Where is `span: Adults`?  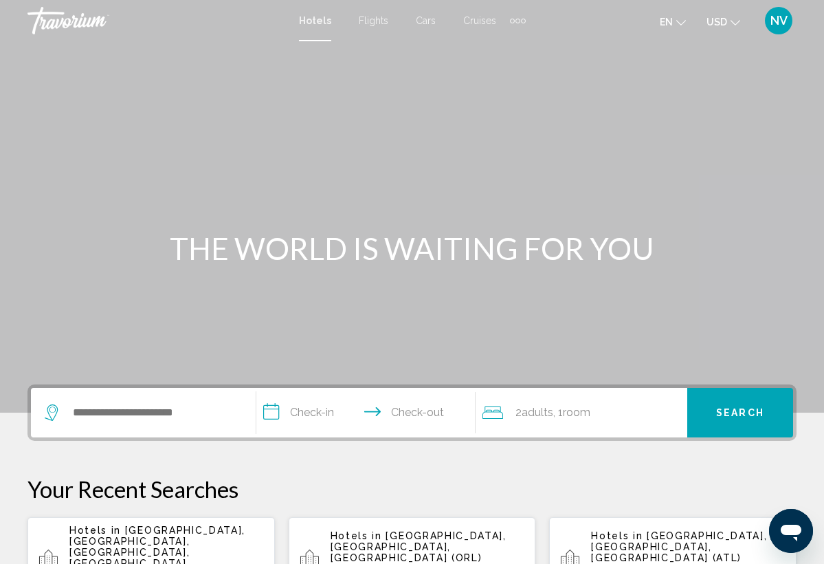 span: Adults is located at coordinates (538, 412).